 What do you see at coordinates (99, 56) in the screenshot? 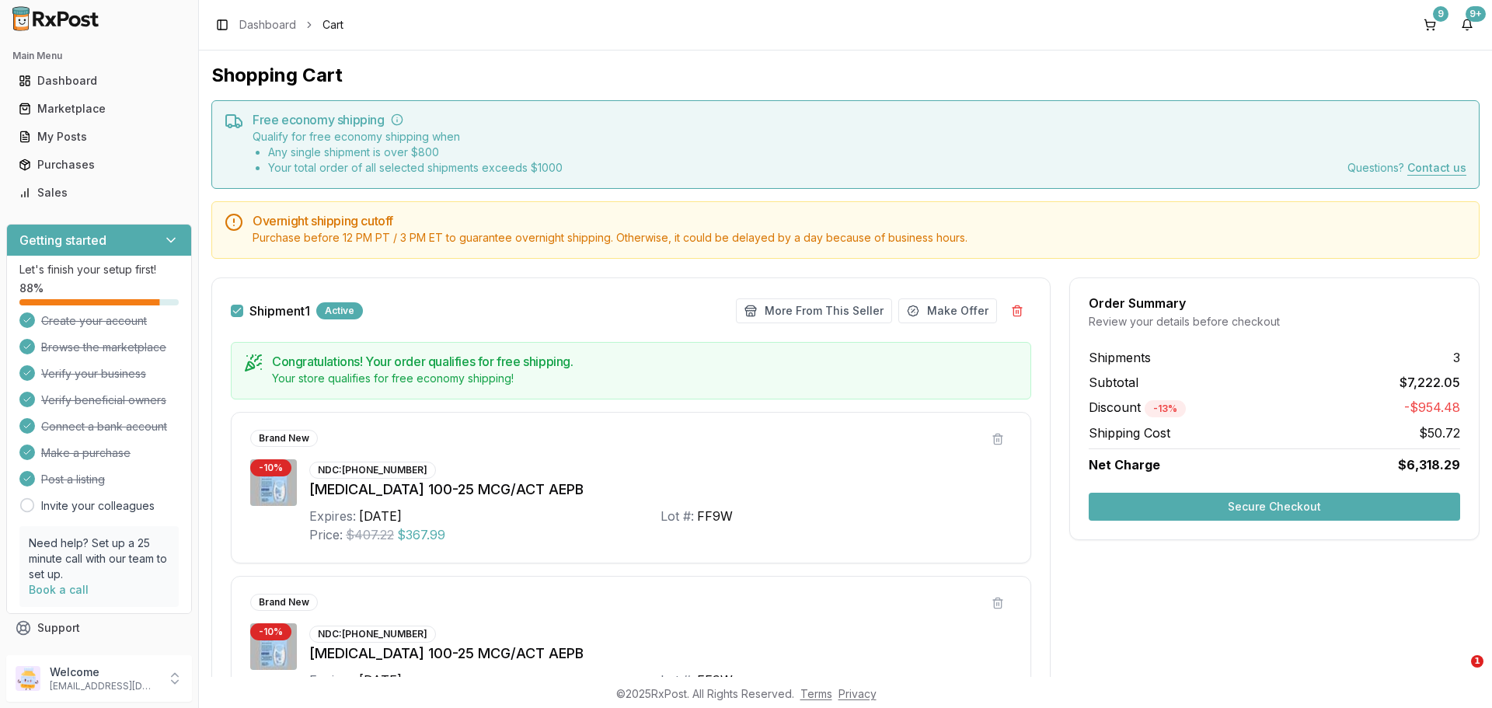
I see `h2: Main Menu` at bounding box center [99, 56].